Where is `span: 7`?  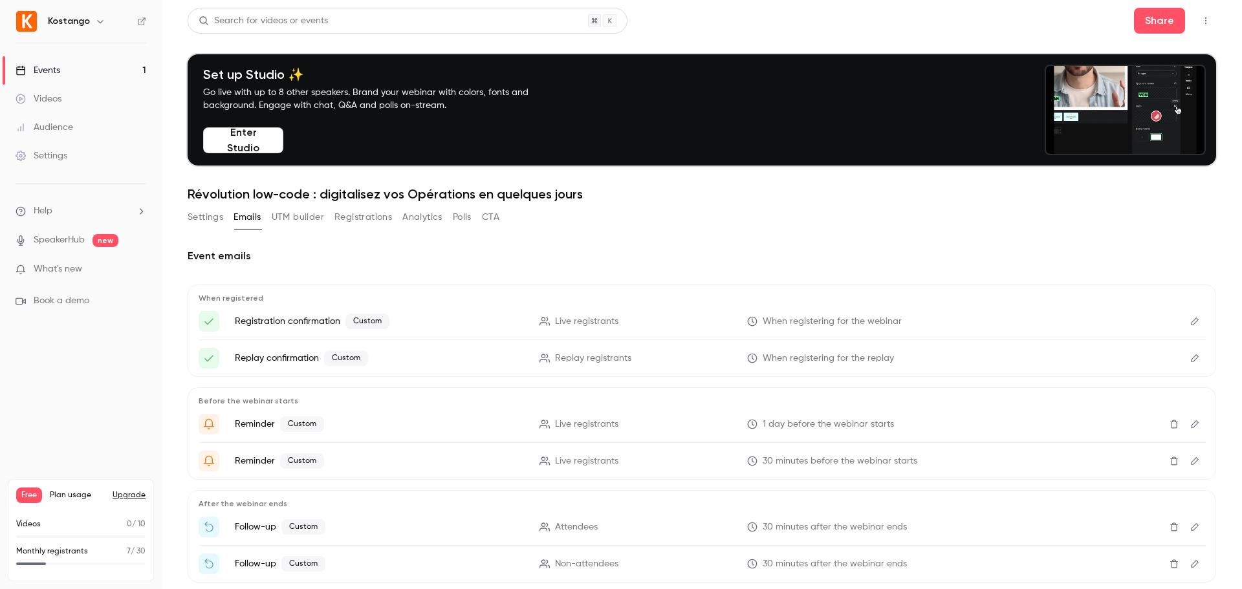
span: 7 is located at coordinates (129, 552).